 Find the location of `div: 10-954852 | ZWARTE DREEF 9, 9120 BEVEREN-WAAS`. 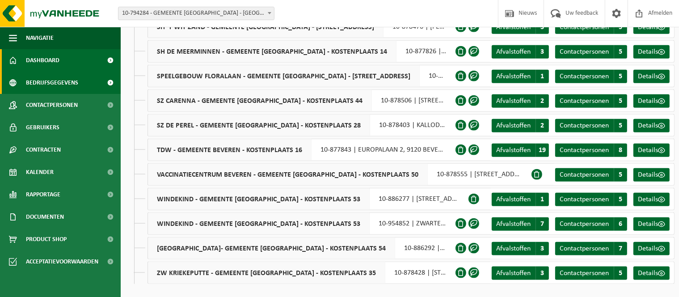

div: 10-954852 | ZWARTE DREEF 9, 9120 BEVEREN-WAAS is located at coordinates (301, 223).